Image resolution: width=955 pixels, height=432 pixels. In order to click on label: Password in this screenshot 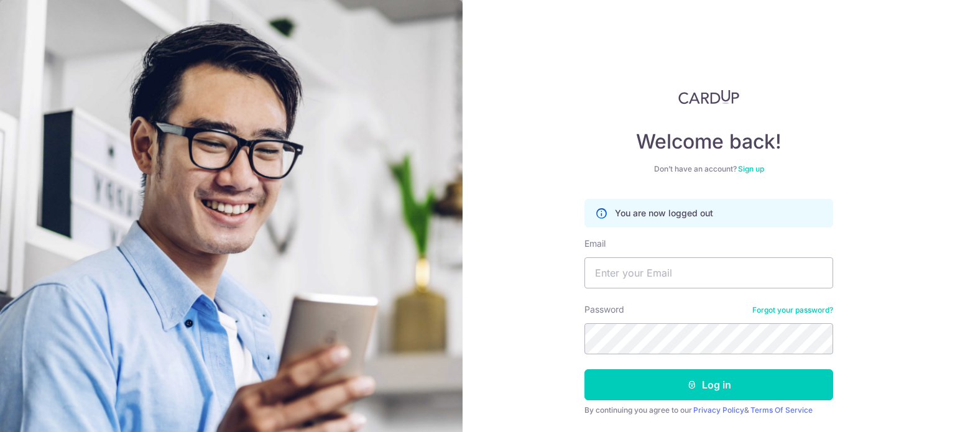, I will do `click(604, 310)`.